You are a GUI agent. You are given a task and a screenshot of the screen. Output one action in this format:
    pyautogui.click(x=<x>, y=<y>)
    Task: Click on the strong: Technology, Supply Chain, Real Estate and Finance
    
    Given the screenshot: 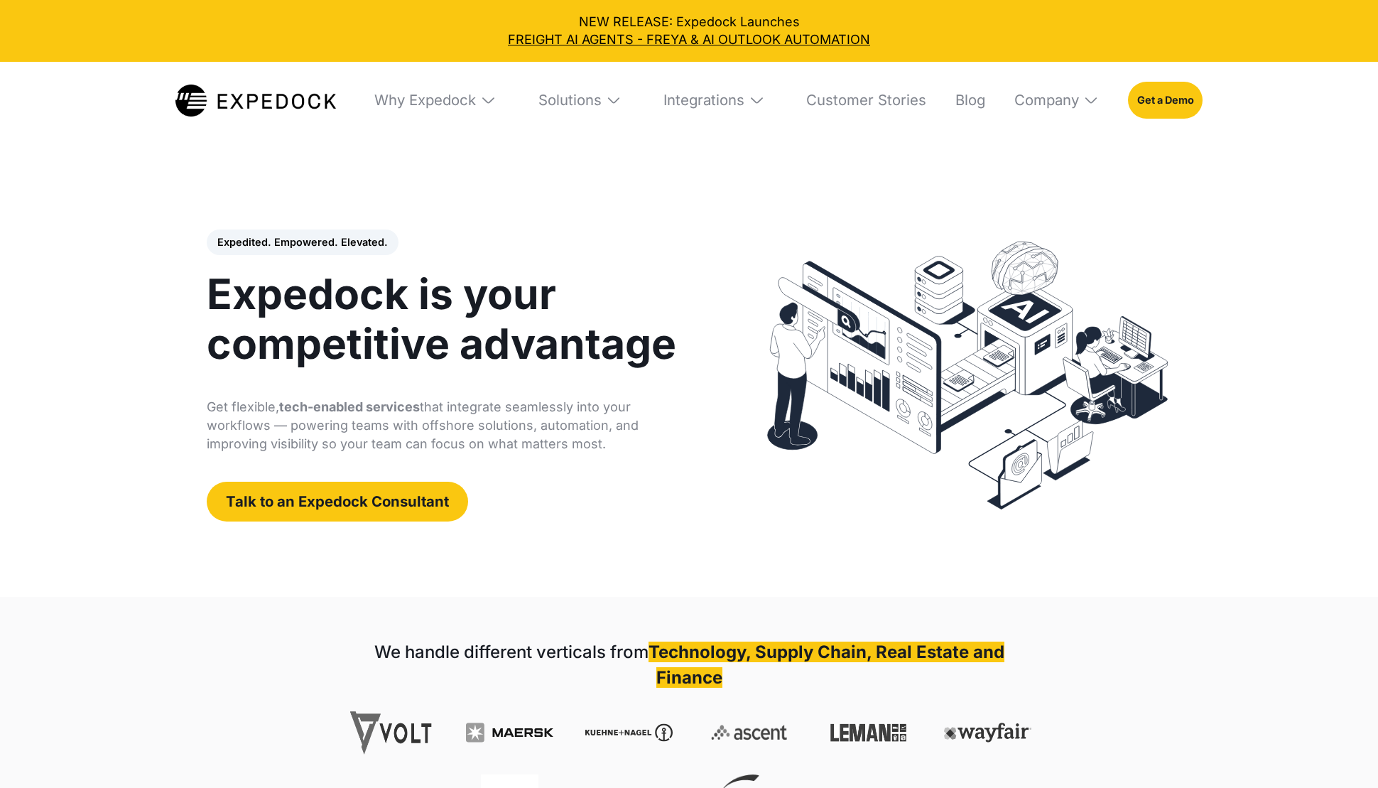 What is the action you would take?
    pyautogui.click(x=826, y=664)
    